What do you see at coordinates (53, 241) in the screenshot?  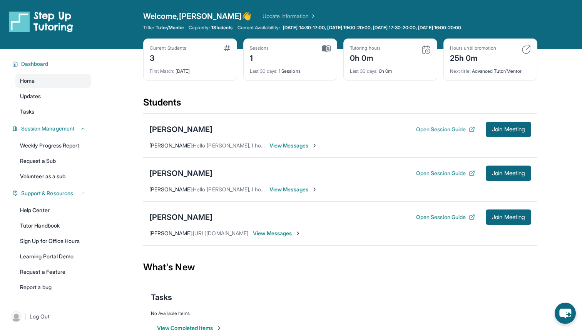 I see `a: Sign Up for Office Hours` at bounding box center [53, 241].